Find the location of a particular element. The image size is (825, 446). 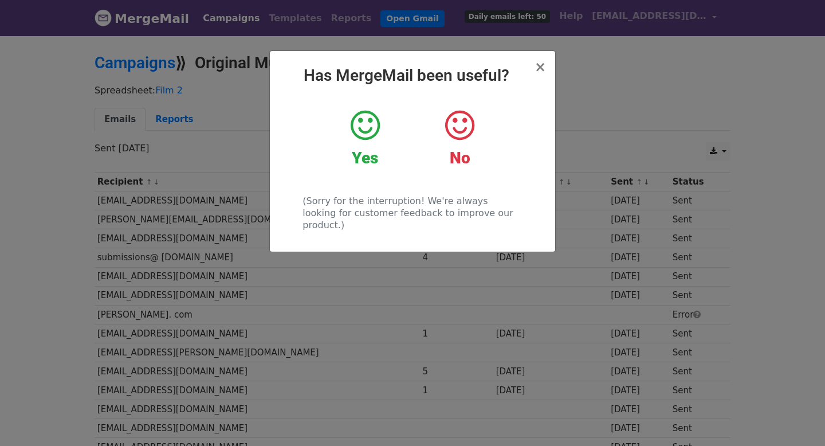

strong: No is located at coordinates (460, 158).